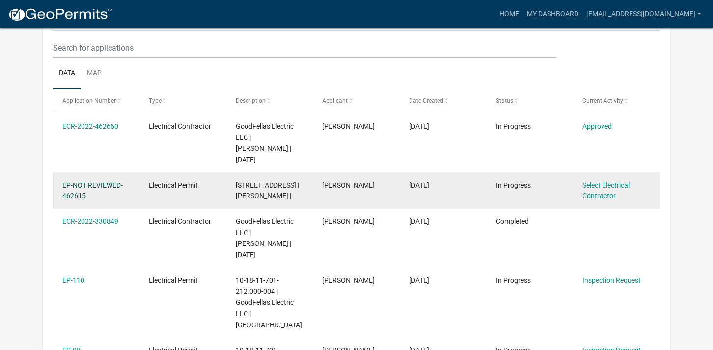 The image size is (713, 350). I want to click on span: 11/01/2024, so click(419, 222).